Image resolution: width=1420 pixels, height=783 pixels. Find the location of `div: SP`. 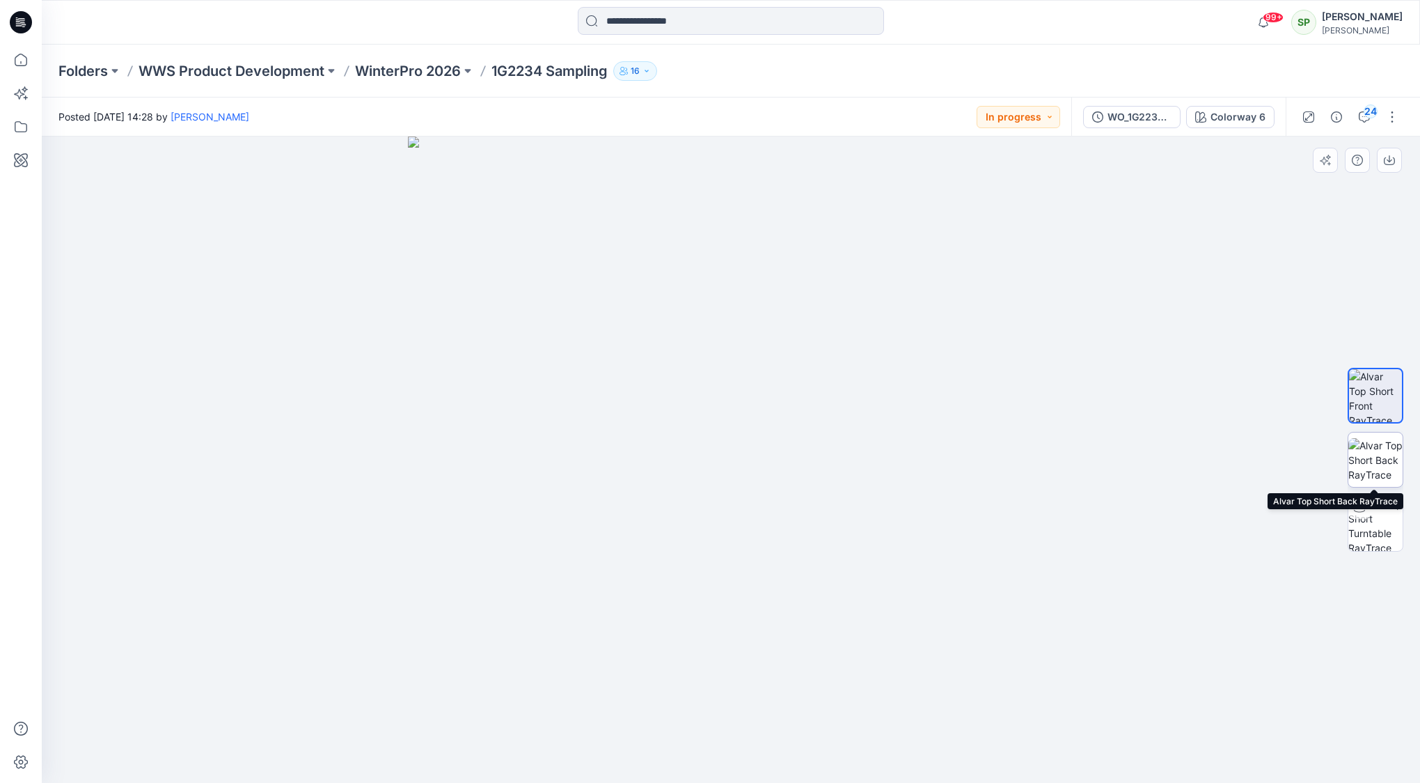

div: SP is located at coordinates (1304, 22).